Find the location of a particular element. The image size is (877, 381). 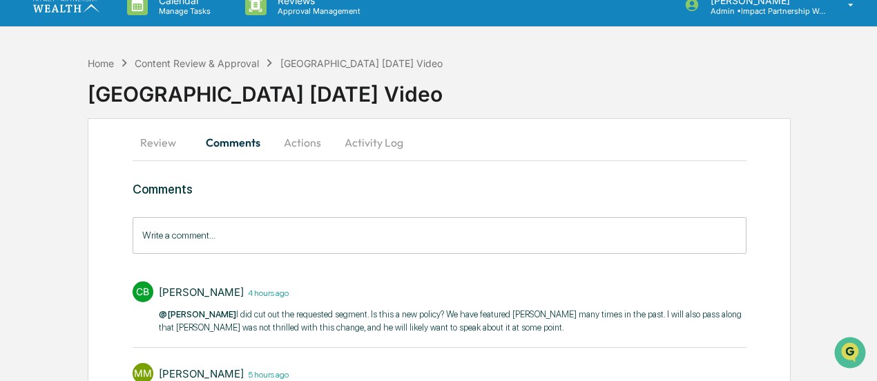

time: Friday, September 12, 2025 at 9:57:16 AM CDT is located at coordinates (266, 373).